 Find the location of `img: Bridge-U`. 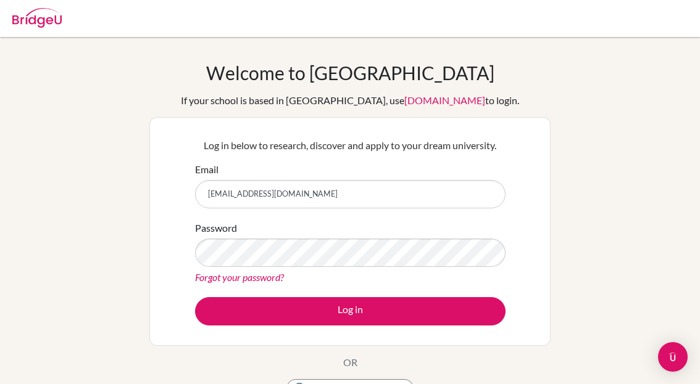

img: Bridge-U is located at coordinates (37, 18).